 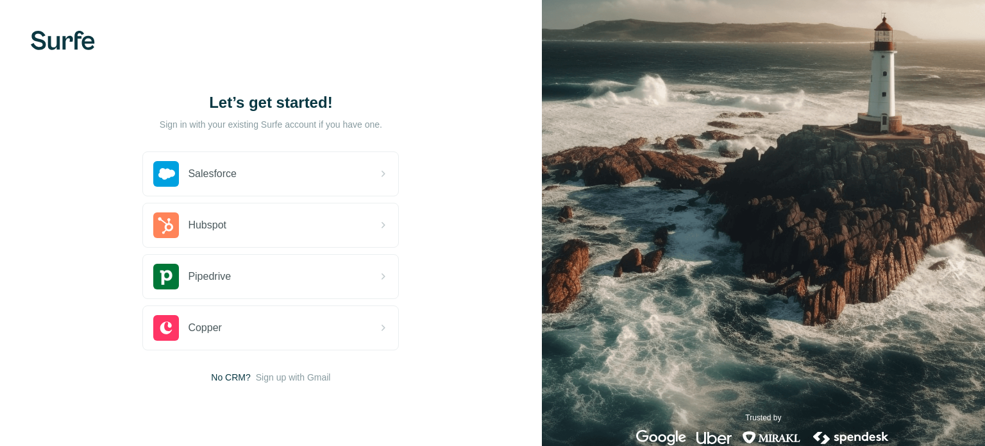 What do you see at coordinates (212, 174) in the screenshot?
I see `span: Salesforce` at bounding box center [212, 174].